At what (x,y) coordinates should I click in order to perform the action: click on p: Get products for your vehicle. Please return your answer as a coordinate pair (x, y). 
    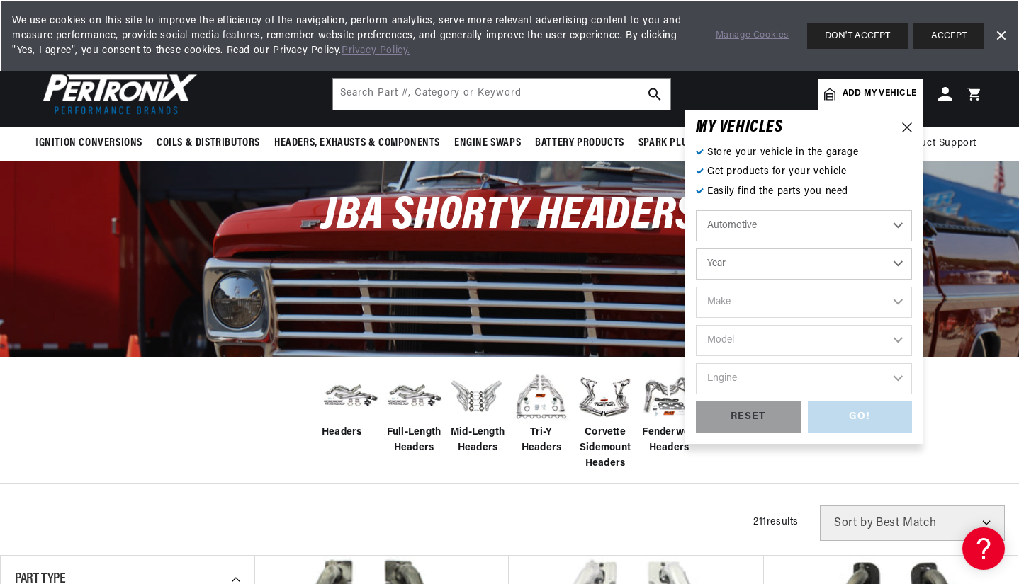
    Looking at the image, I should click on (803, 172).